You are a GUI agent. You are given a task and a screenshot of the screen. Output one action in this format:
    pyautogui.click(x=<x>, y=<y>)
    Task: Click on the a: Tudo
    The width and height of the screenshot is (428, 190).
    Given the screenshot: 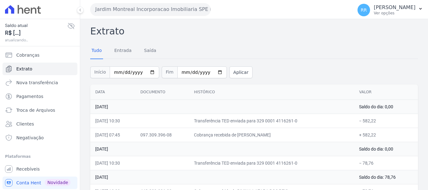 What is the action you would take?
    pyautogui.click(x=97, y=51)
    